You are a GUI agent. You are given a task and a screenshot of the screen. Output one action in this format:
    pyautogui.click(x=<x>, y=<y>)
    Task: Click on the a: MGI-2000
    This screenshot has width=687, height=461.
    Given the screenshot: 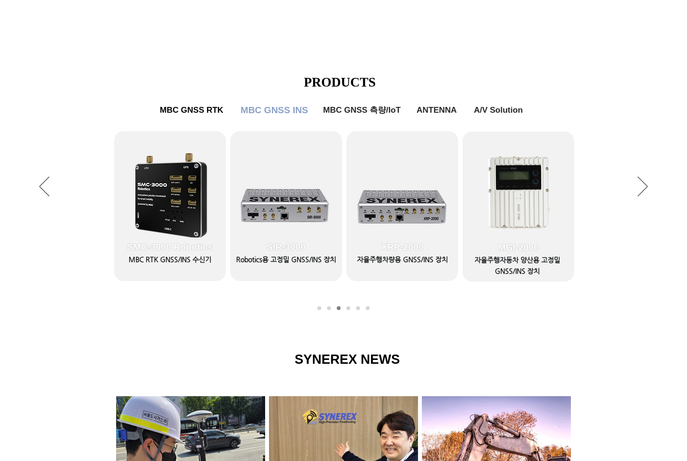 What is the action you would take?
    pyautogui.click(x=518, y=206)
    